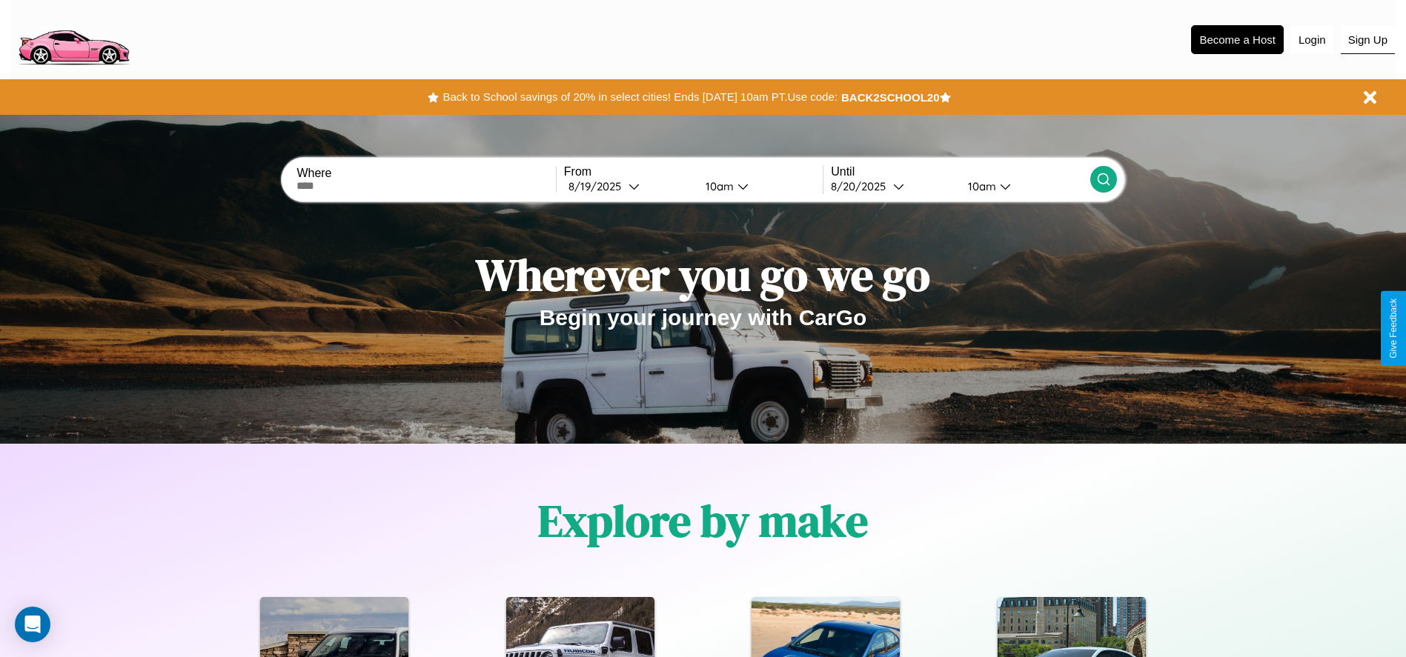 The image size is (1406, 657). Describe the element at coordinates (960, 172) in the screenshot. I see `label: Until` at that location.